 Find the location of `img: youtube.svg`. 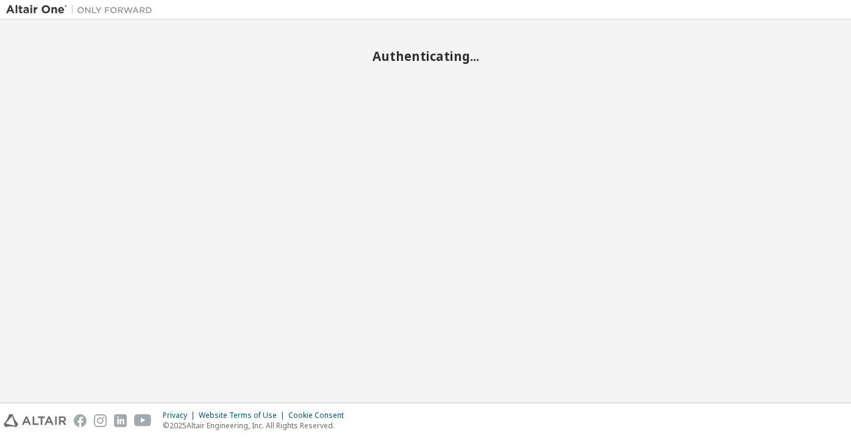

img: youtube.svg is located at coordinates (143, 420).